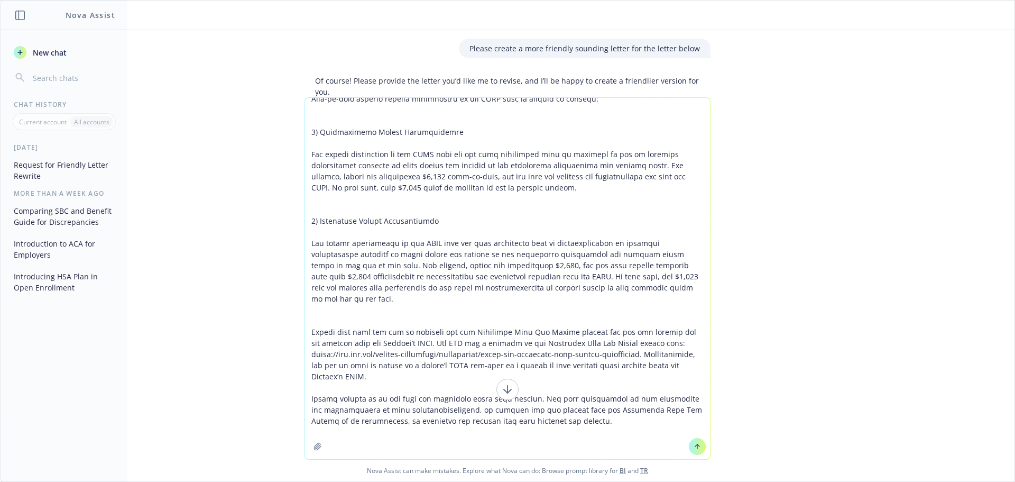 The width and height of the screenshot is (1015, 482). Describe the element at coordinates (508, 86) in the screenshot. I see `p: Of course! Please provide the letter you’d like me to revise, and I’ll be happy to create a frien...` at that location.